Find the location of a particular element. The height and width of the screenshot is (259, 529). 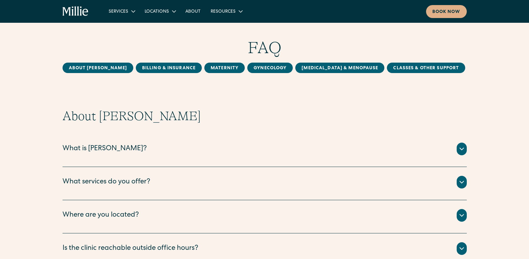

a: MAternity is located at coordinates (225, 68).